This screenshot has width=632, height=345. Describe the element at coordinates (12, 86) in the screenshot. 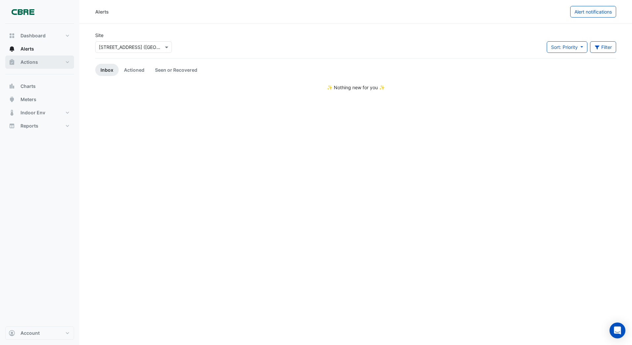

I see `app-icon: Charts` at that location.